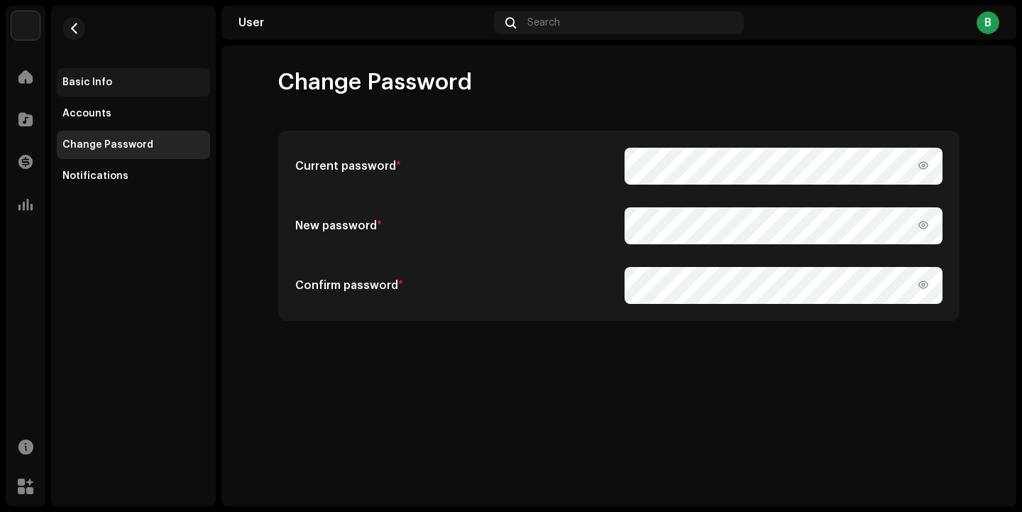 This screenshot has height=512, width=1022. Describe the element at coordinates (87, 82) in the screenshot. I see `div: Basic Info` at that location.